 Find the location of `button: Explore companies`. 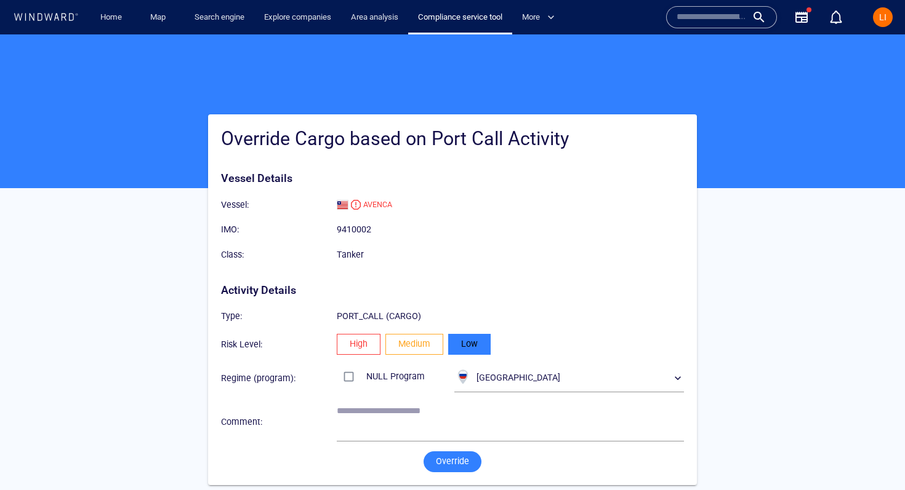

button: Explore companies is located at coordinates (297, 17).